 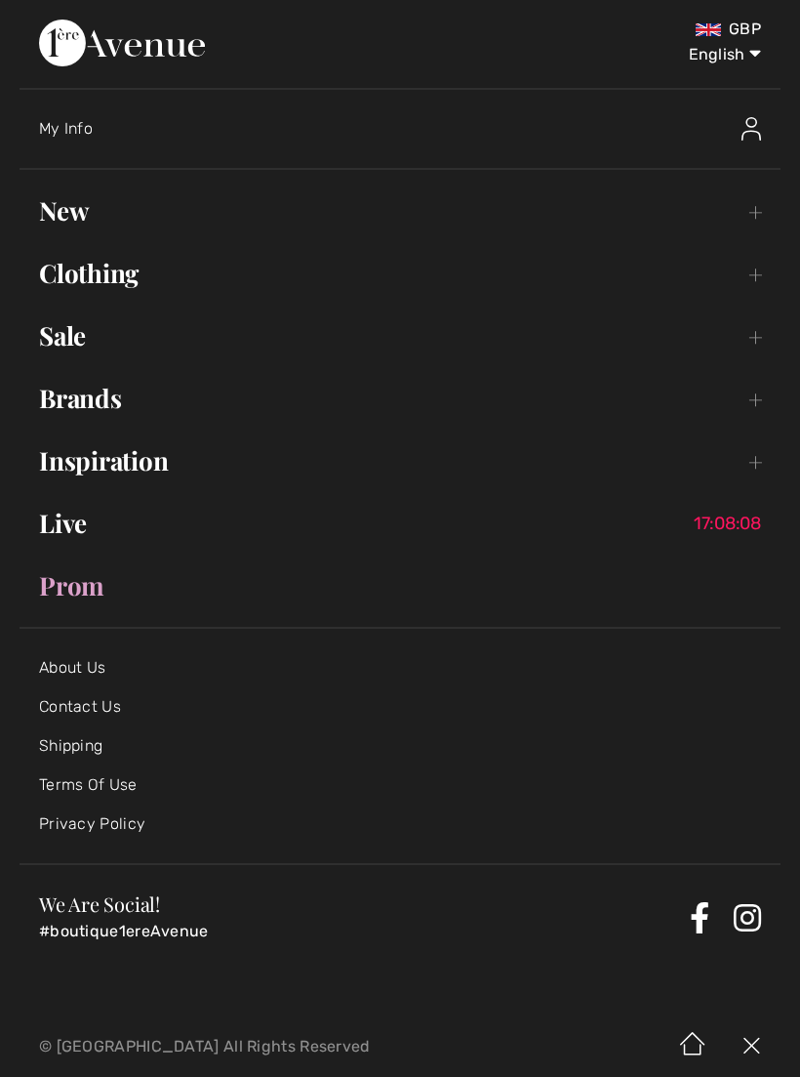 I want to click on a: Shipping, so click(x=70, y=745).